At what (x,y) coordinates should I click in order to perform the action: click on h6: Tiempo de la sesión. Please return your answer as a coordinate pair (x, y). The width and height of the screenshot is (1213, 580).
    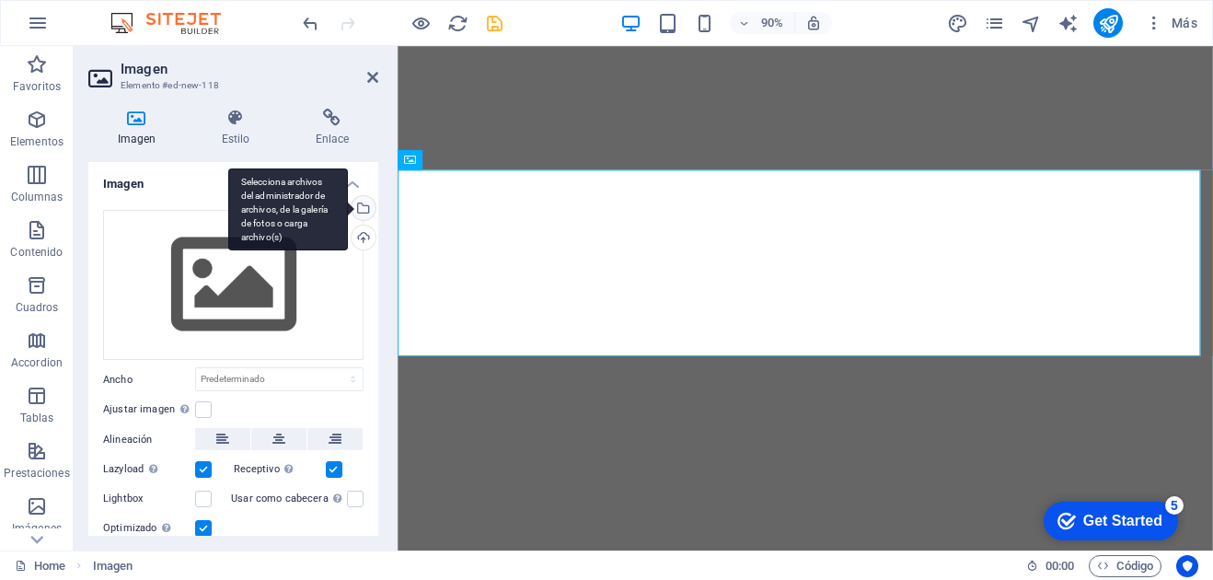
    Looking at the image, I should click on (1050, 566).